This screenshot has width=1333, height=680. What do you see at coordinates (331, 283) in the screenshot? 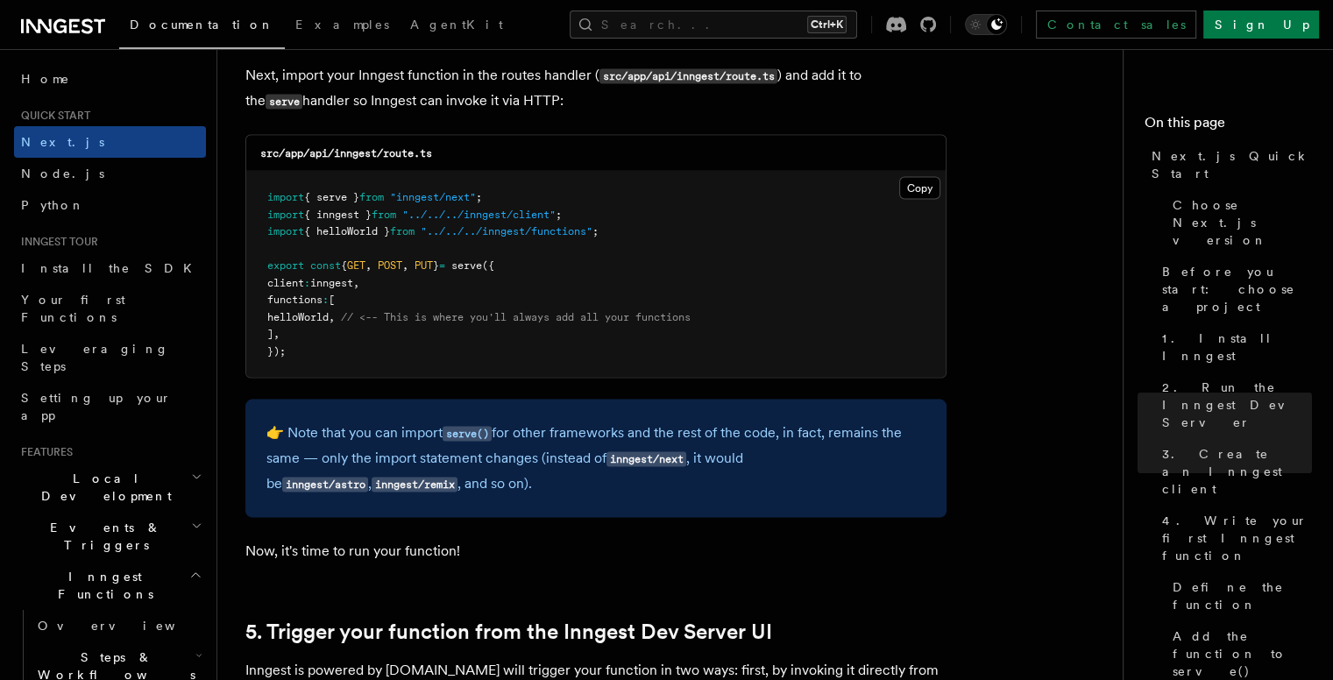
I see `span: inngest` at bounding box center [331, 283].